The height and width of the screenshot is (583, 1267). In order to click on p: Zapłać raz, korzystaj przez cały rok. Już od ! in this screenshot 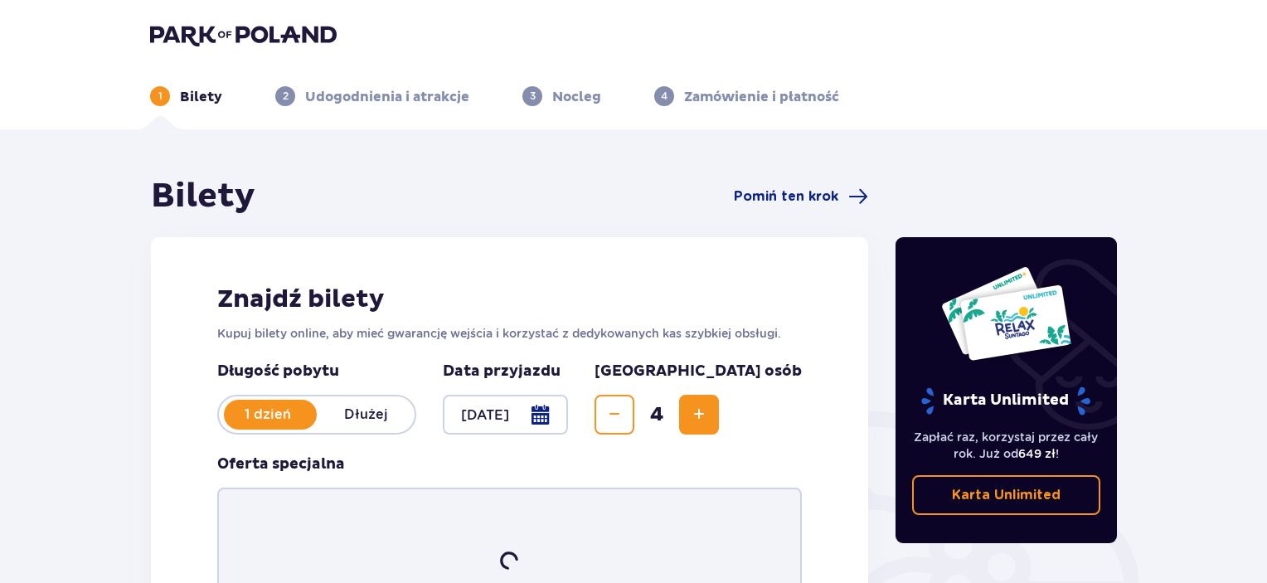, I will do `click(1007, 445)`.